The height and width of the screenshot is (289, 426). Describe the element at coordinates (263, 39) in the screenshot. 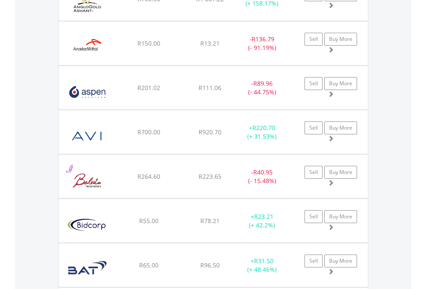

I see `span: R136.79` at that location.